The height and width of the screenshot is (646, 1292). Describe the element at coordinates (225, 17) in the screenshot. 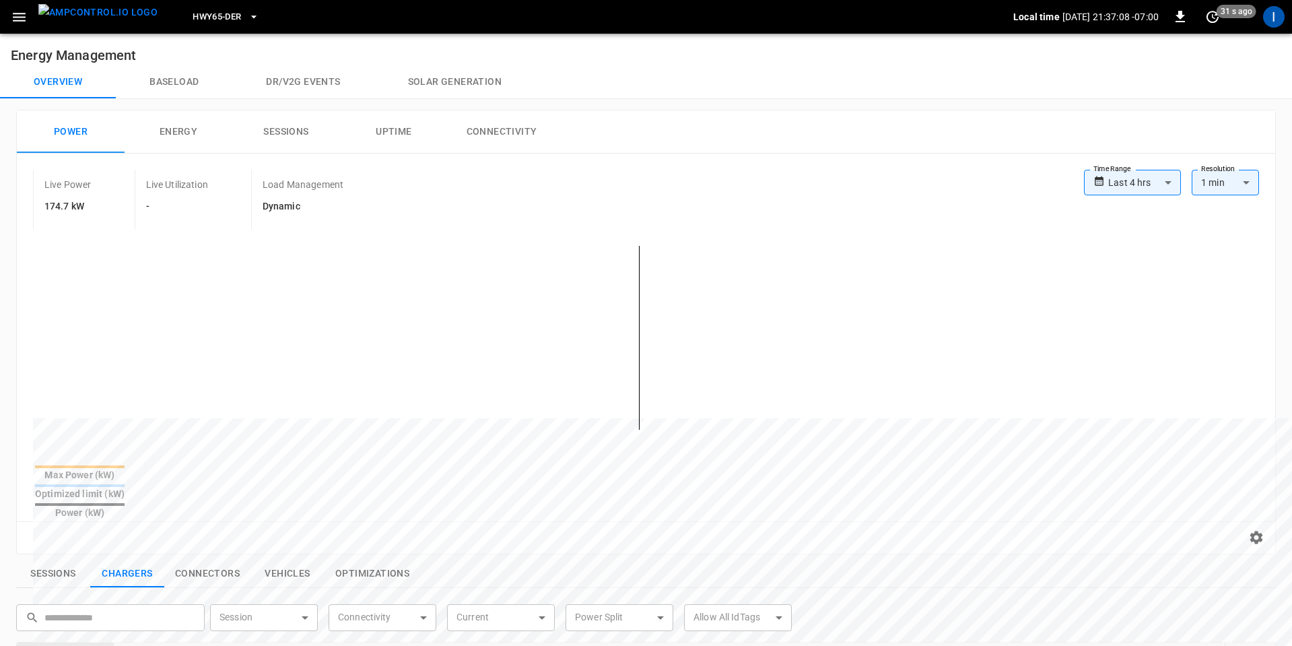

I see `button: HWY65-DER` at that location.